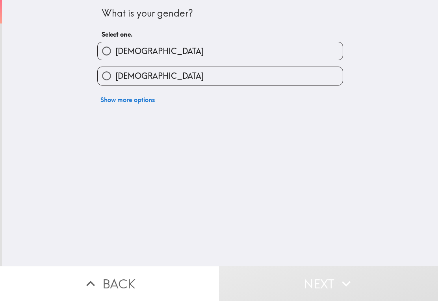  I want to click on h6: Select one., so click(220, 34).